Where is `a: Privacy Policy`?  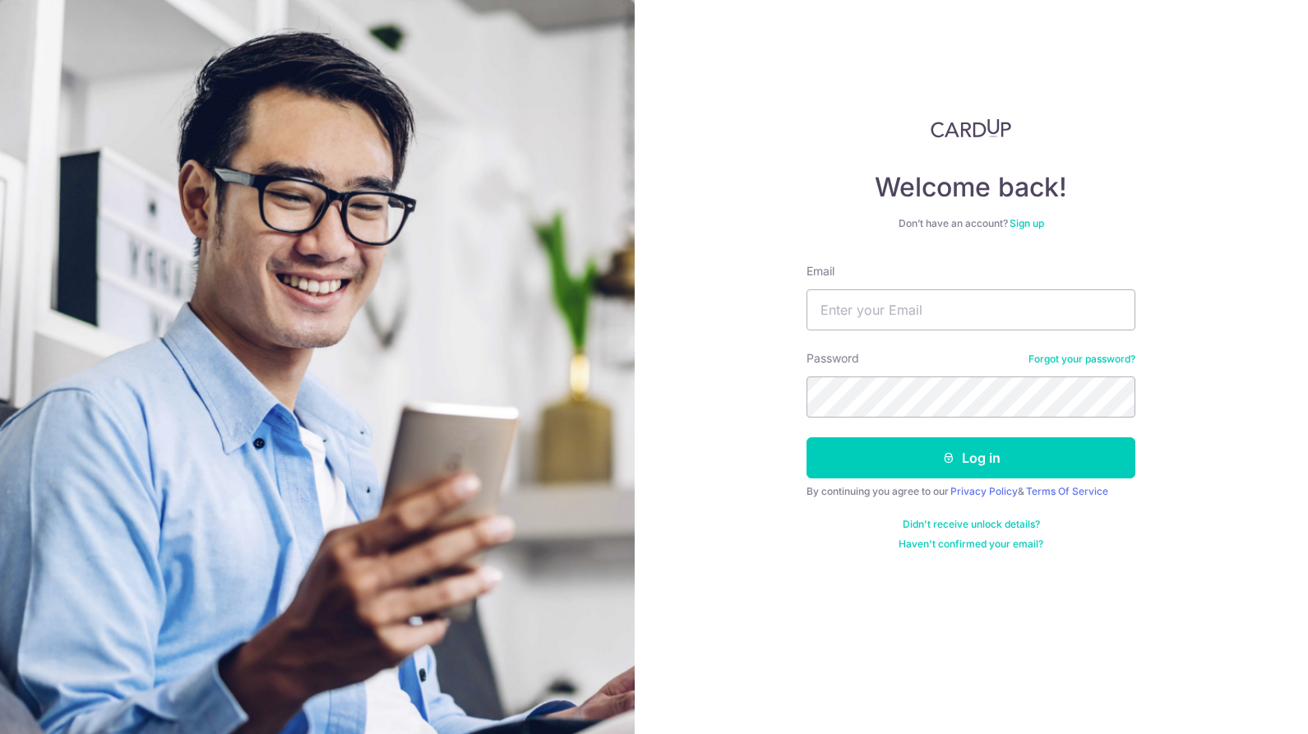 a: Privacy Policy is located at coordinates (984, 491).